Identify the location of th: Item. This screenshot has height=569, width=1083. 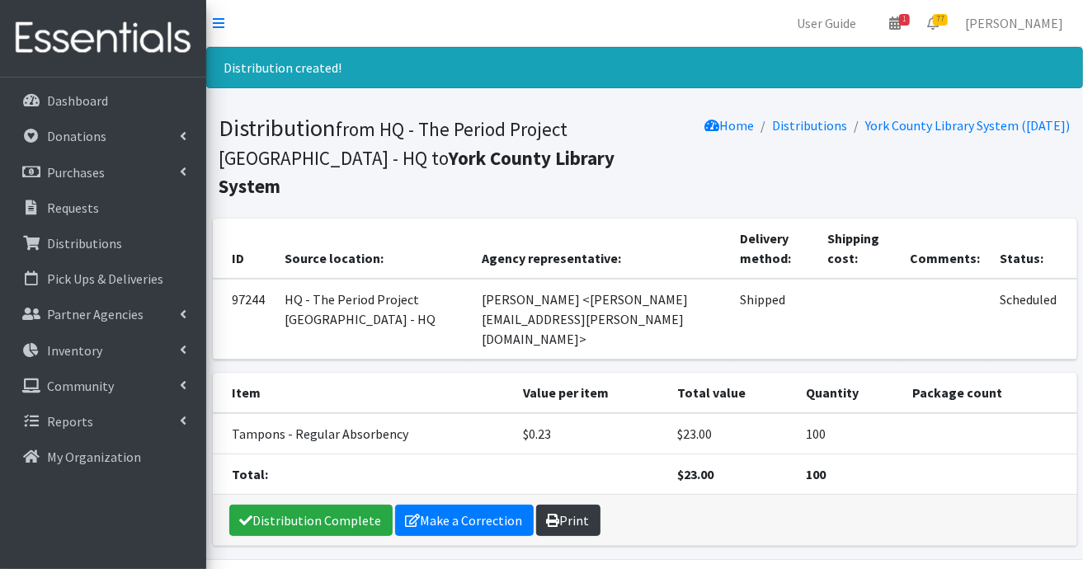
(363, 393).